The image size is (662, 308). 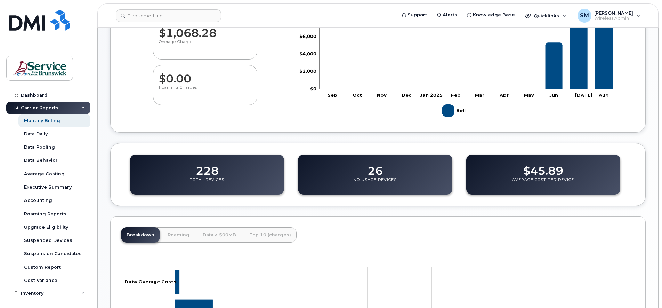 I want to click on tspan: $2,000, so click(x=308, y=71).